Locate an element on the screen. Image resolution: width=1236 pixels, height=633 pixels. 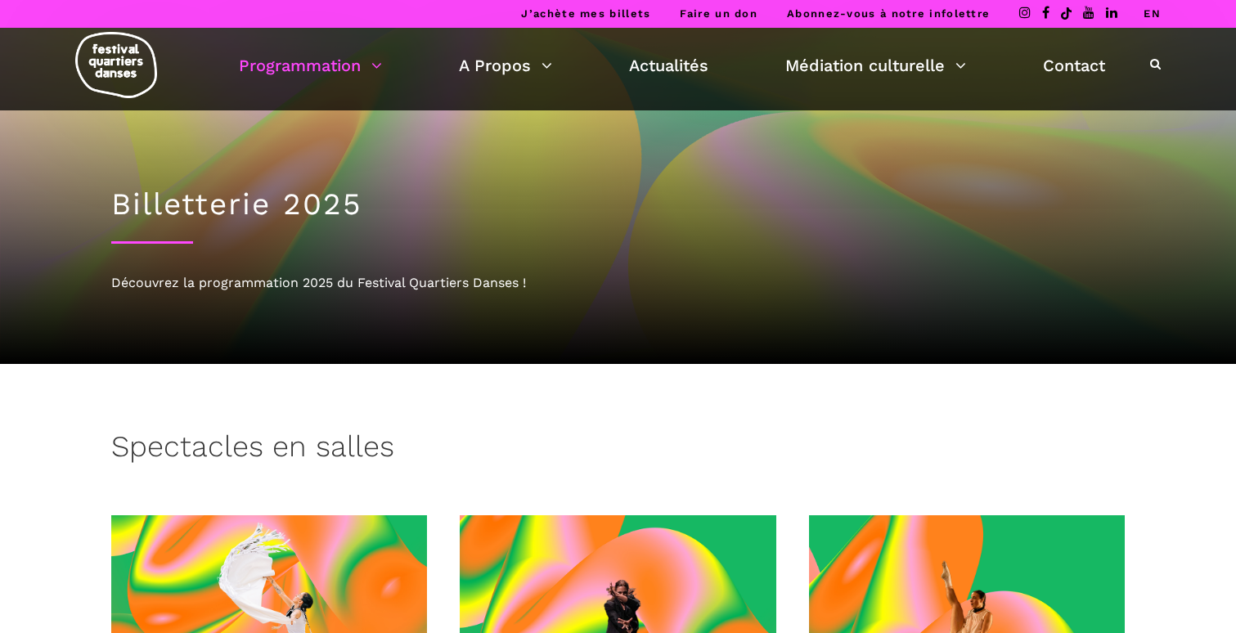
a: Abonnez-vous à notre infolettre is located at coordinates (888, 13).